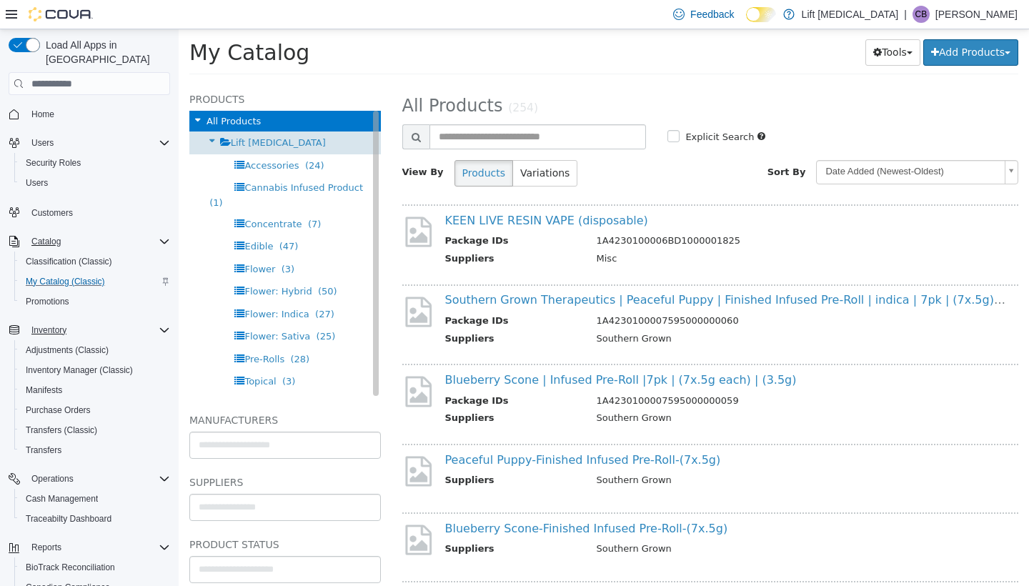  I want to click on button: Catalog, so click(89, 242).